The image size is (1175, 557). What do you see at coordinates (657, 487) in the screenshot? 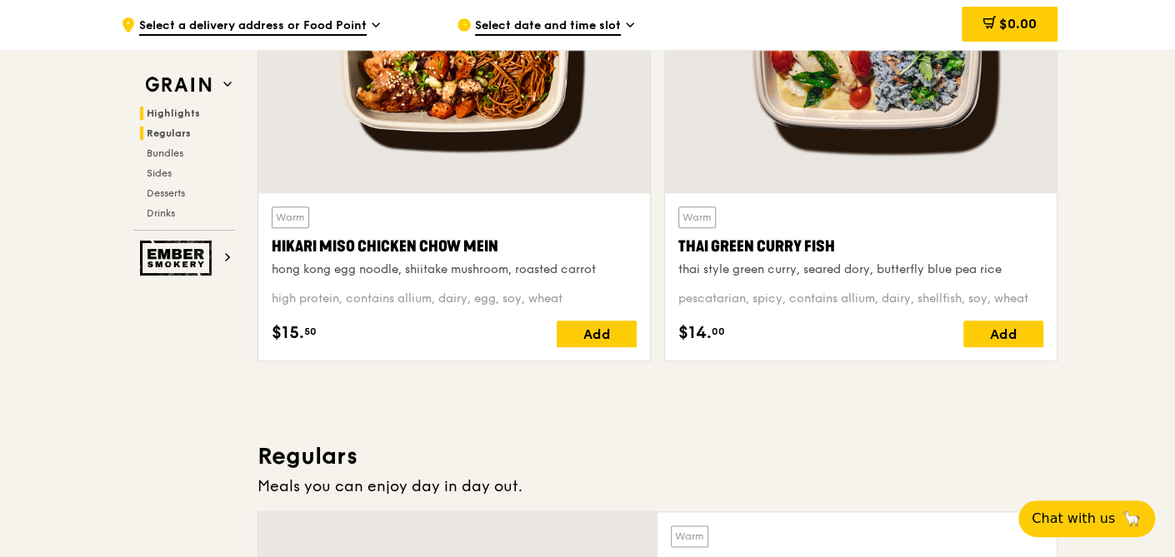
I see `div: Meals you can enjoy day in day out.` at bounding box center [657, 487].